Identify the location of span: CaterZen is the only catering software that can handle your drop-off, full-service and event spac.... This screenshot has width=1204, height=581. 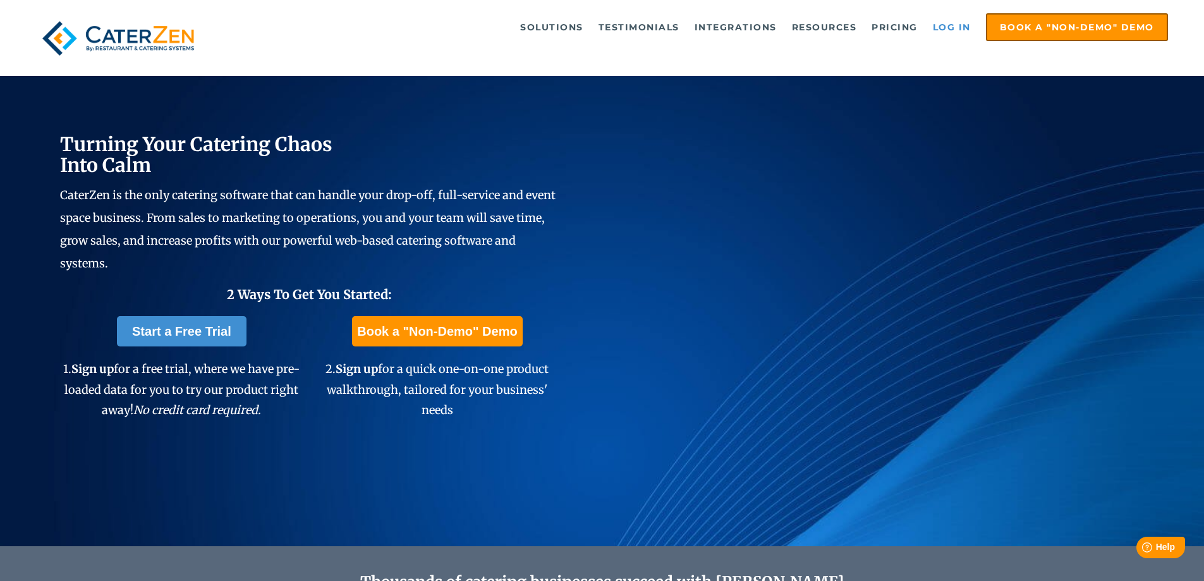
(308, 229).